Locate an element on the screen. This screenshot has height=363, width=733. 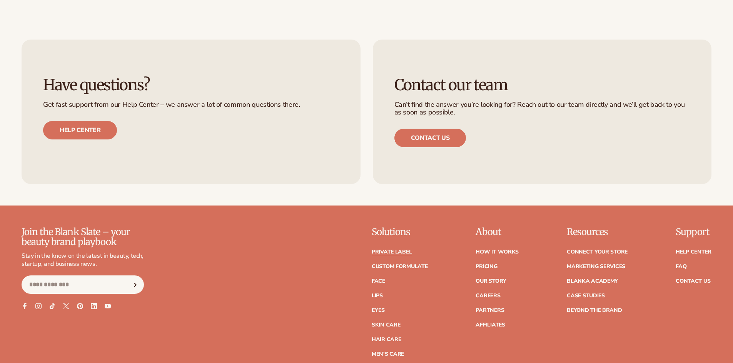
a: Careers is located at coordinates (488, 296).